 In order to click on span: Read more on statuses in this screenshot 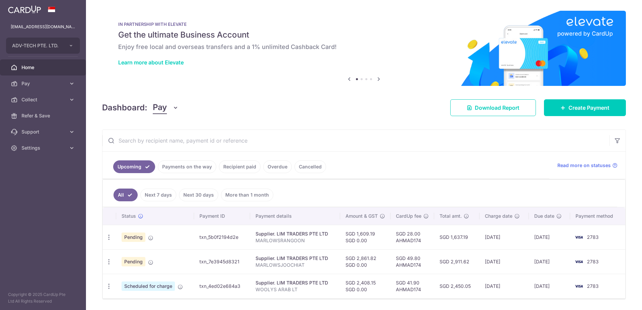, I will do `click(584, 166)`.